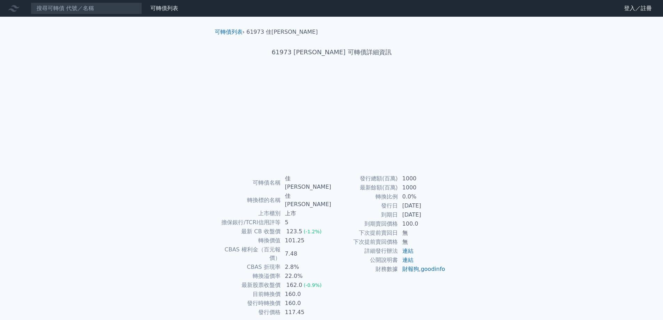 The image size is (663, 320). What do you see at coordinates (249, 303) in the screenshot?
I see `td: 發行時轉換價` at bounding box center [249, 303].